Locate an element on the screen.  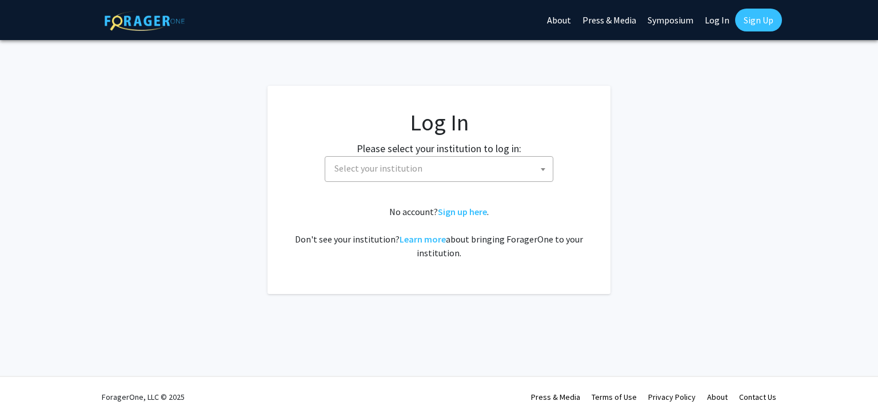
a: Sign up here is located at coordinates (462, 211).